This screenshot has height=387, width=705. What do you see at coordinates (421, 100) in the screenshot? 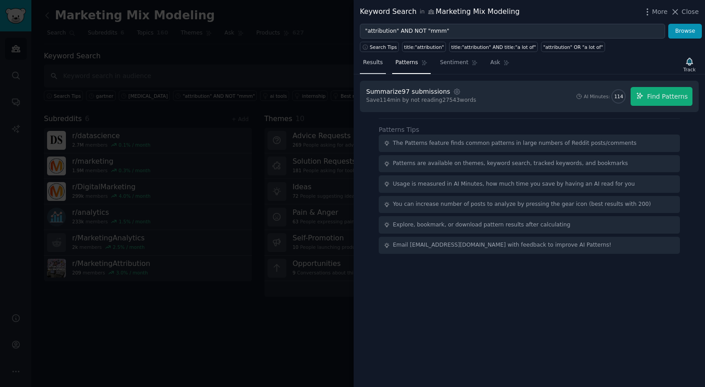
I see `div: Save 114 min by not reading 27543 words` at bounding box center [421, 100].